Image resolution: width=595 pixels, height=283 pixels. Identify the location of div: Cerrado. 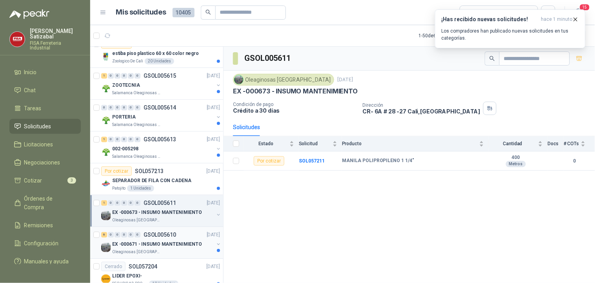
(113, 266).